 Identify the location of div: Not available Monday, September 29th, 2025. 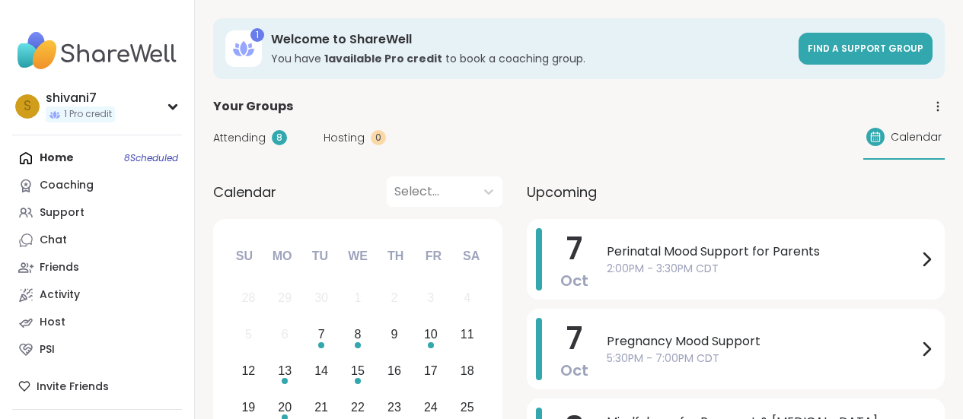
(285, 298).